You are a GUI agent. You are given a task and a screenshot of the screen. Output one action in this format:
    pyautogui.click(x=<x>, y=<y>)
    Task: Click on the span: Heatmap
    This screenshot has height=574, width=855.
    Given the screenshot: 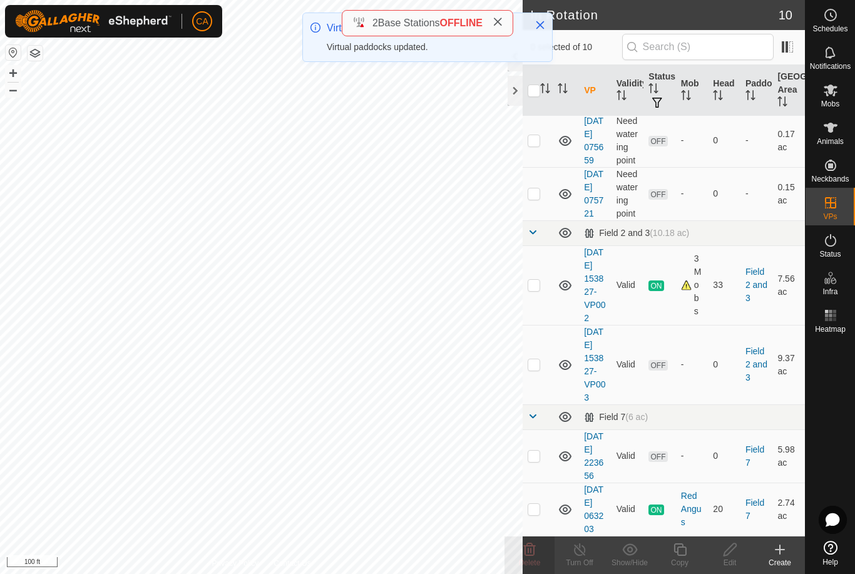 What is the action you would take?
    pyautogui.click(x=830, y=329)
    